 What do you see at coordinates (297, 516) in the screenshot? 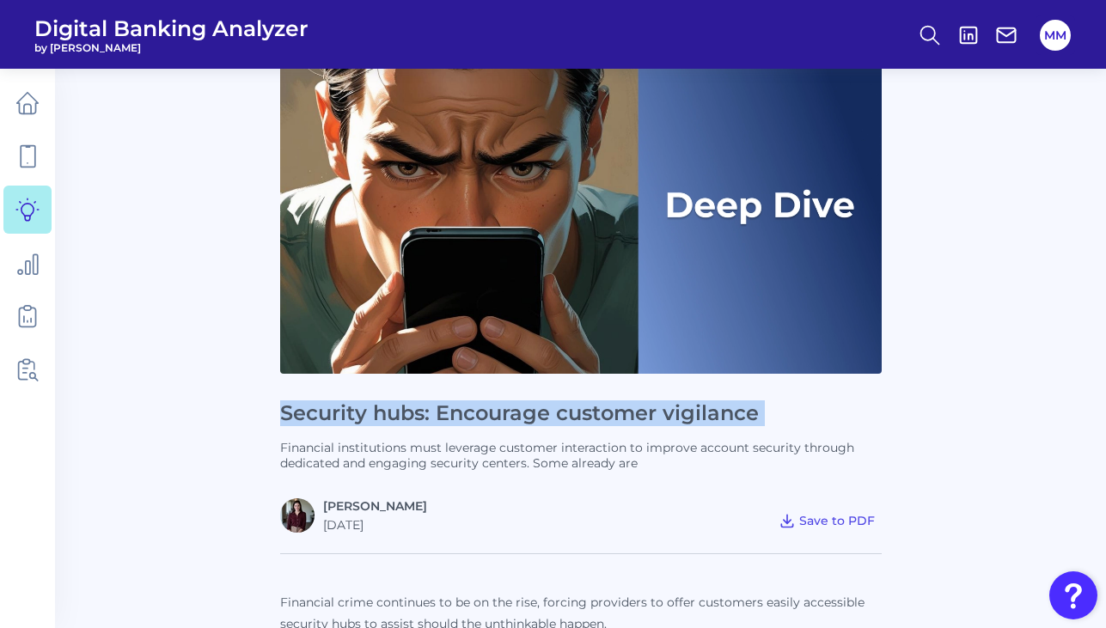
I see `img: RNFetchBlobTmp_0b8yx2vy2p867rz195sbp4h.png` at bounding box center [297, 516].